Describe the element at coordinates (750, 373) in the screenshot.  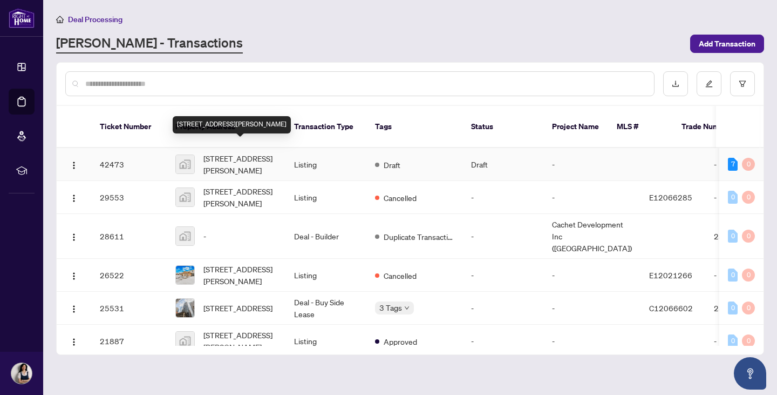
I see `button: Open asap` at that location.